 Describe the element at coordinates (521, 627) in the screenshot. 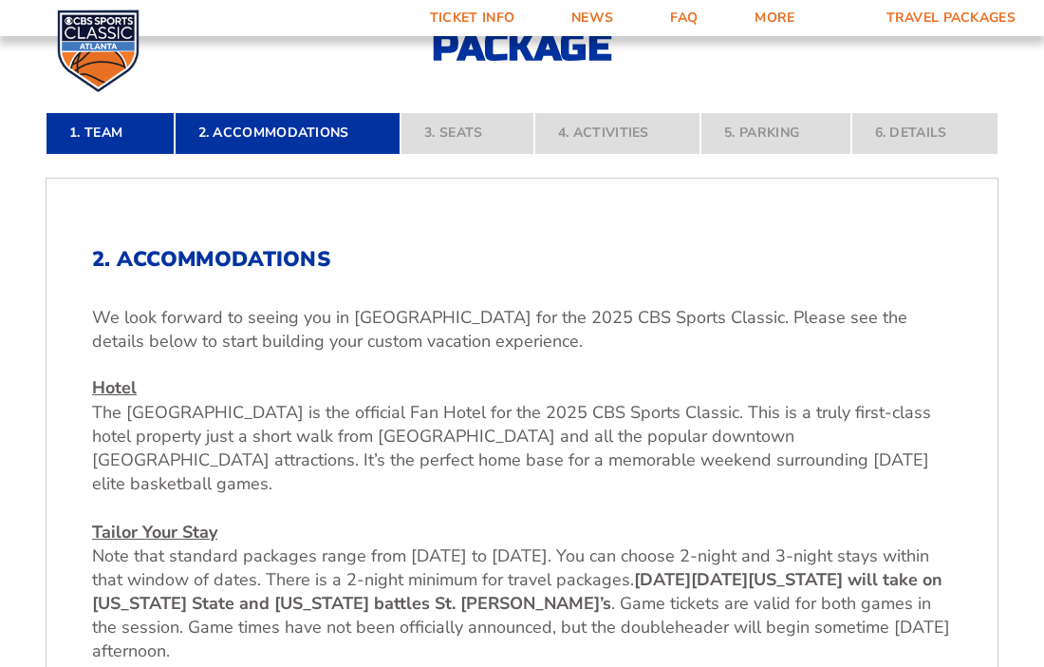

I see `span: . Game tickets are valid for both games in the session. Game times have not been officially annou...` at that location.